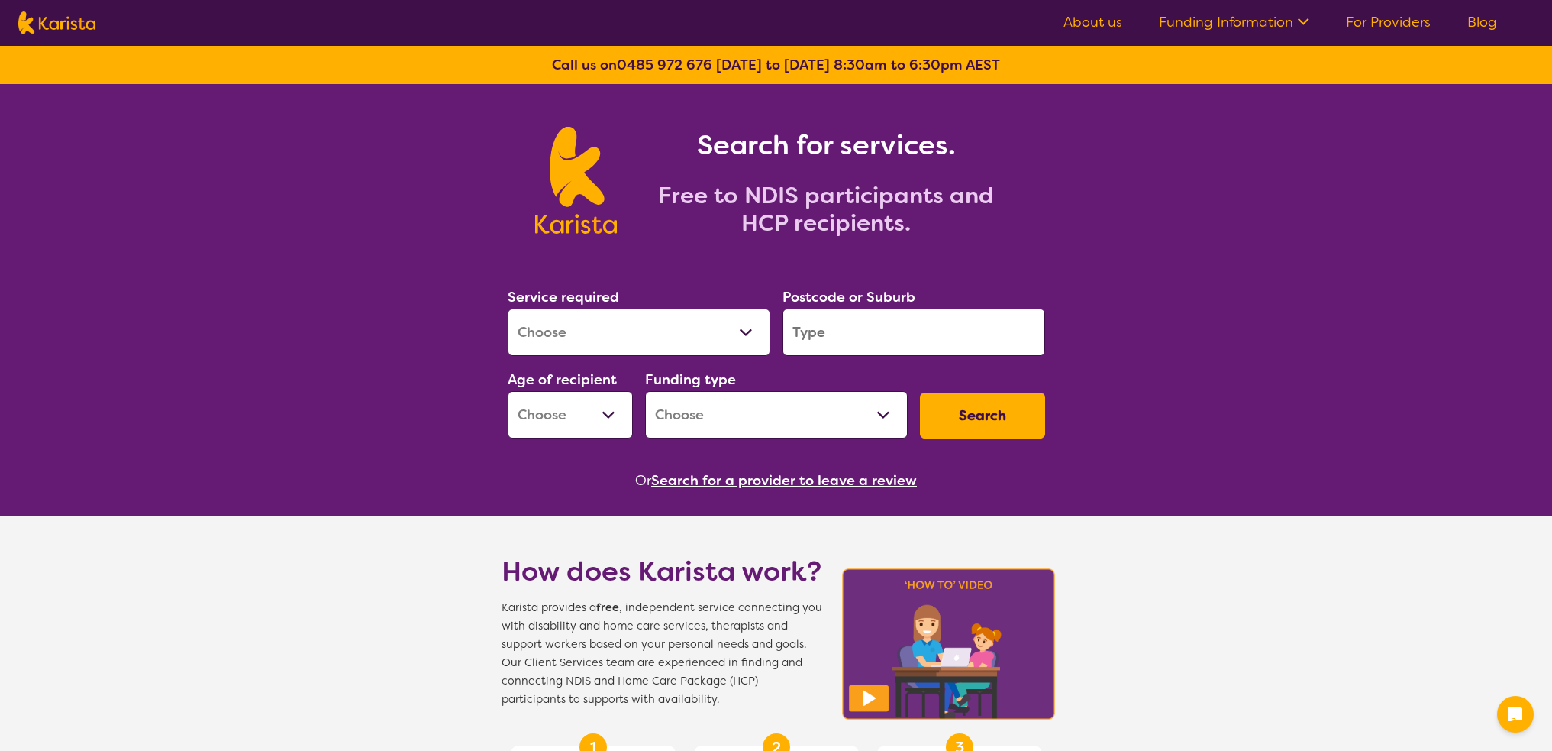 Image resolution: width=1552 pixels, height=751 pixels. Describe the element at coordinates (784, 480) in the screenshot. I see `button: Search for a provider to leave a review` at that location.